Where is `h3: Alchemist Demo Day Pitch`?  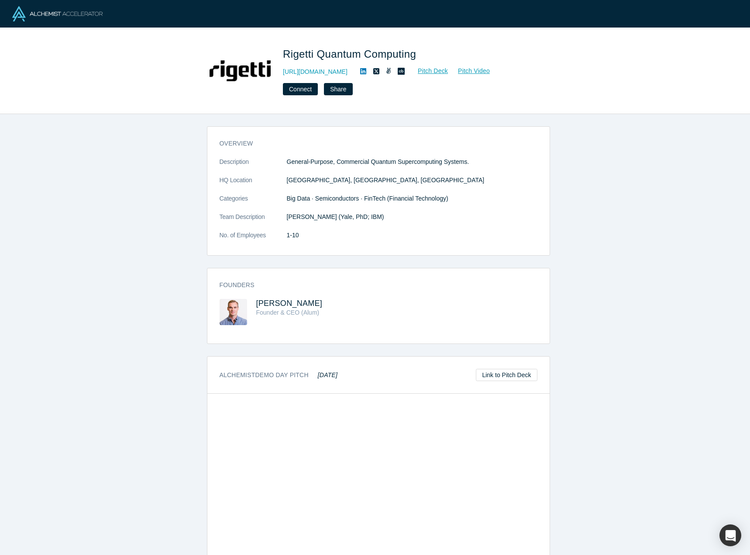
h3: Alchemist Demo Day Pitch is located at coordinates (279, 375).